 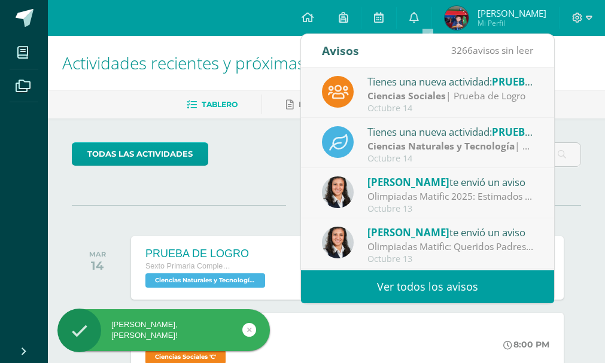 What do you see at coordinates (212, 105) in the screenshot?
I see `a: Tablero` at bounding box center [212, 105].